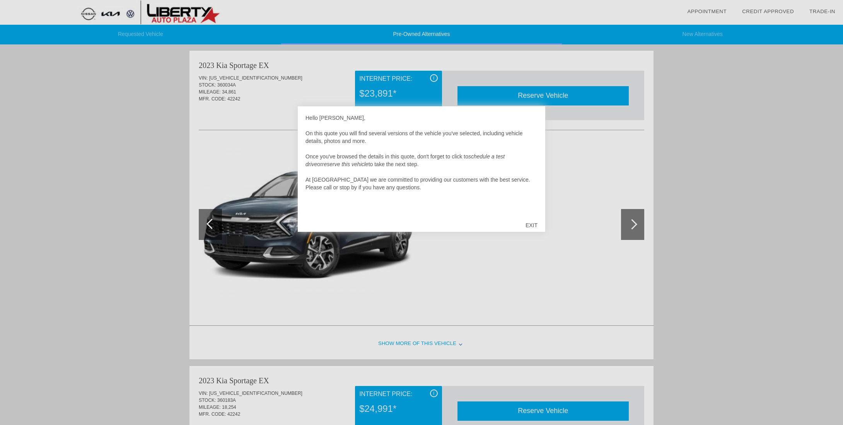  I want to click on a: Trade-In, so click(822, 11).